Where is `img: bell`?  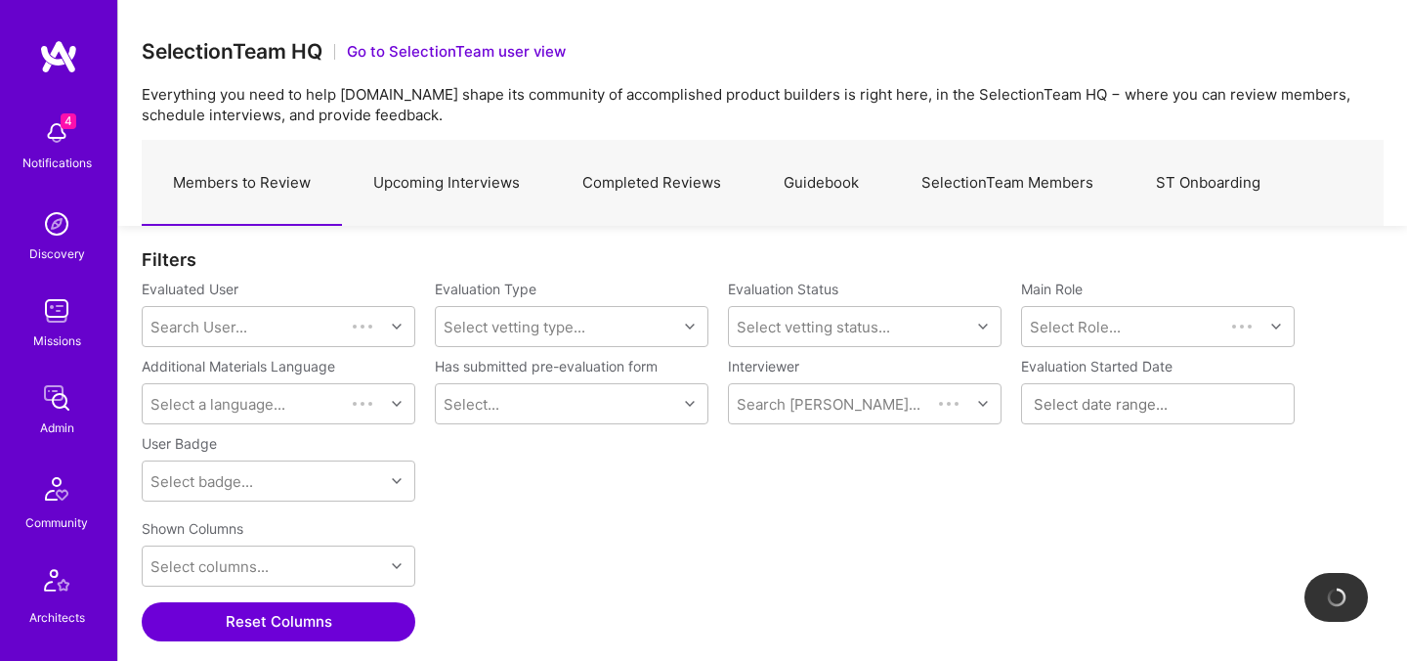
img: bell is located at coordinates (57, 133).